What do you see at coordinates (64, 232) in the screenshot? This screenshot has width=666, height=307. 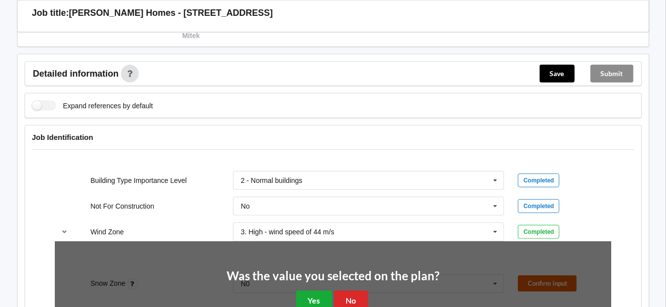 I see `button: reference-toggle` at bounding box center [64, 232].